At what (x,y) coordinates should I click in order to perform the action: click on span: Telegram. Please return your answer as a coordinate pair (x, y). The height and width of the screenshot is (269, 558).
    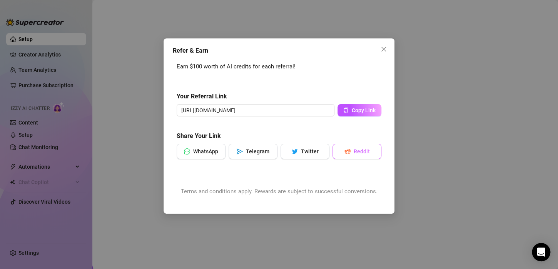
    Looking at the image, I should click on (257, 152).